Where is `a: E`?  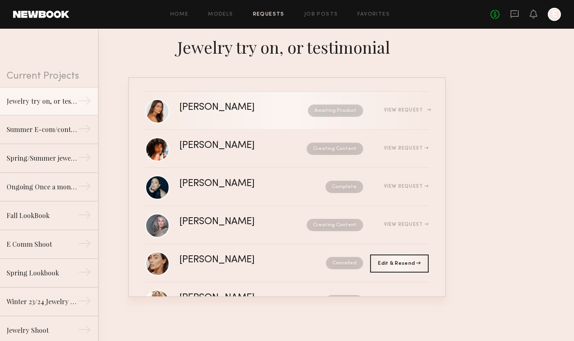
a: E is located at coordinates (555, 14).